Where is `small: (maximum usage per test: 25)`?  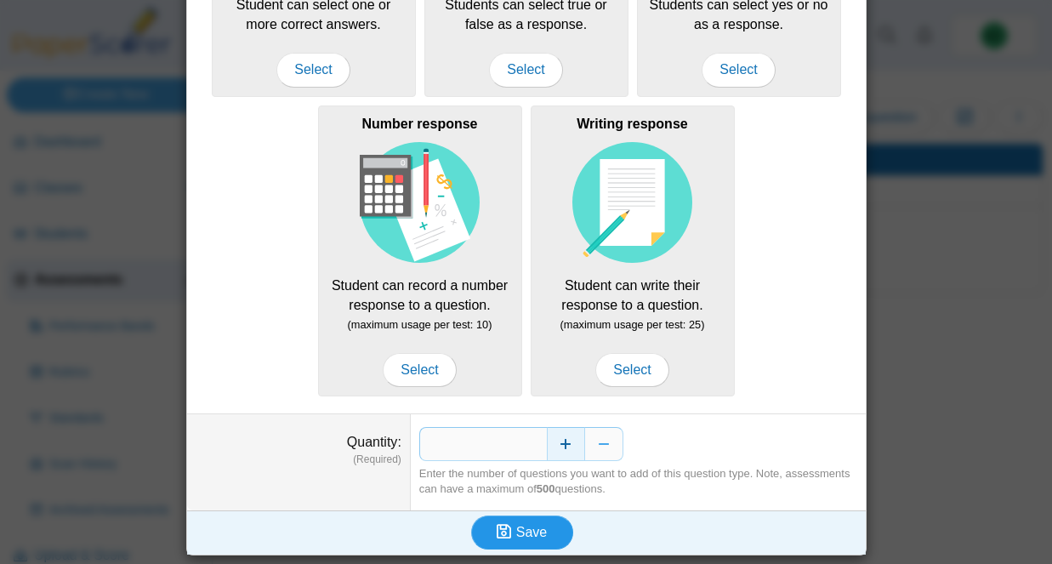 small: (maximum usage per test: 25) is located at coordinates (633, 324).